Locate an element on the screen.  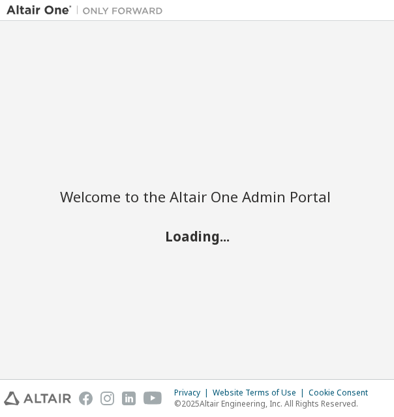
img: altair_logo.svg is located at coordinates (37, 398).